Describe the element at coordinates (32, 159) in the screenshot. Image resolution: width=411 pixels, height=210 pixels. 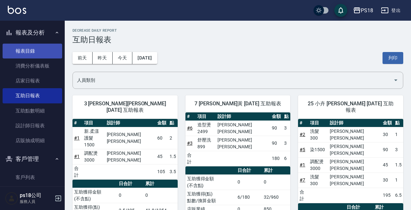
I see `button: 客戶管理` at that location.